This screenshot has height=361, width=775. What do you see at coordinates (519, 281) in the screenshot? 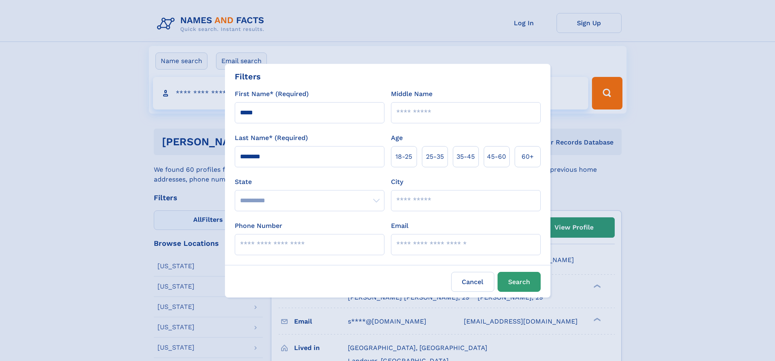
I see `button: Search` at bounding box center [519, 281].